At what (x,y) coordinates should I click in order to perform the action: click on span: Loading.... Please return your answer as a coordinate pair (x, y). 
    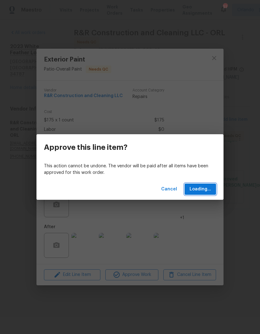
    Looking at the image, I should click on (200, 189).